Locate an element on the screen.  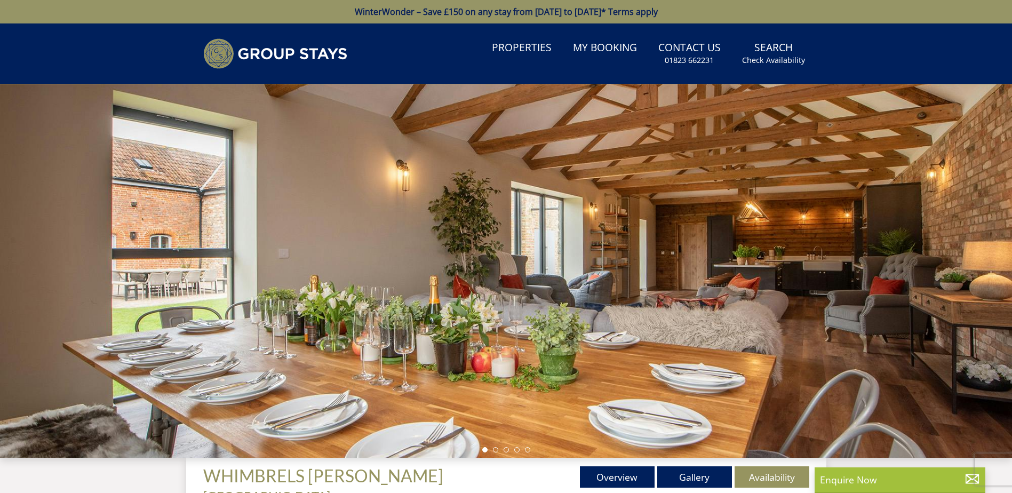
small: 01823 662231 is located at coordinates (689, 60).